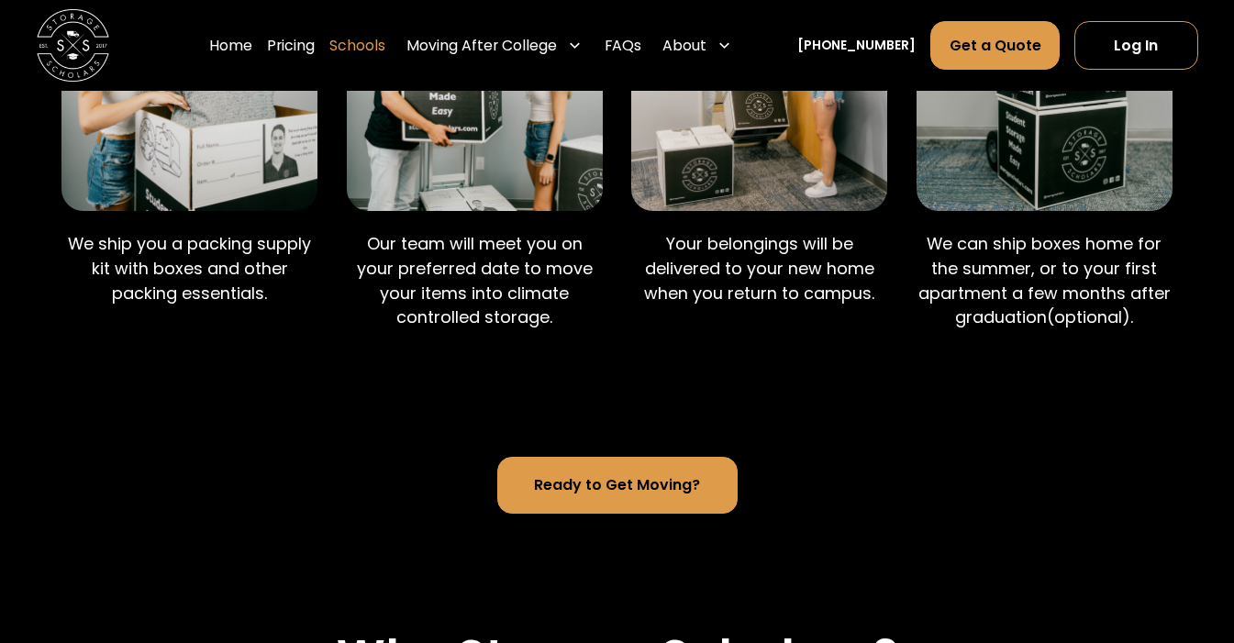  What do you see at coordinates (230, 45) in the screenshot?
I see `a: Home` at bounding box center [230, 45].